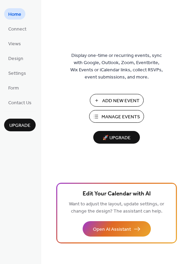 This screenshot has height=264, width=192. What do you see at coordinates (121, 117) in the screenshot?
I see `span: Manage Events` at bounding box center [121, 117].